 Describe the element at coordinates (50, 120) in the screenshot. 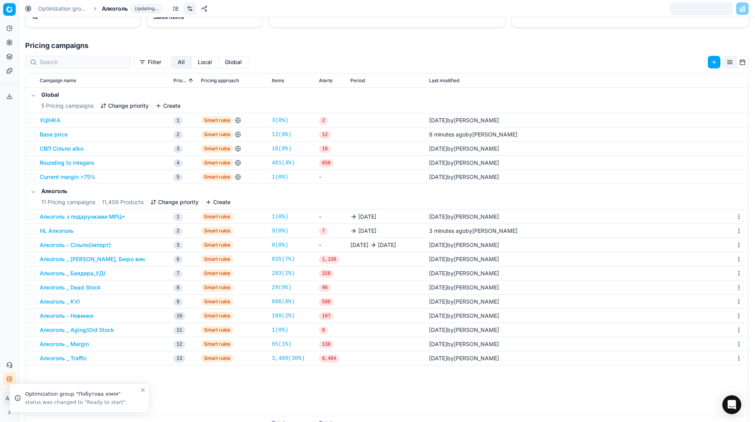

I see `button: УЦІНКА` at that location.